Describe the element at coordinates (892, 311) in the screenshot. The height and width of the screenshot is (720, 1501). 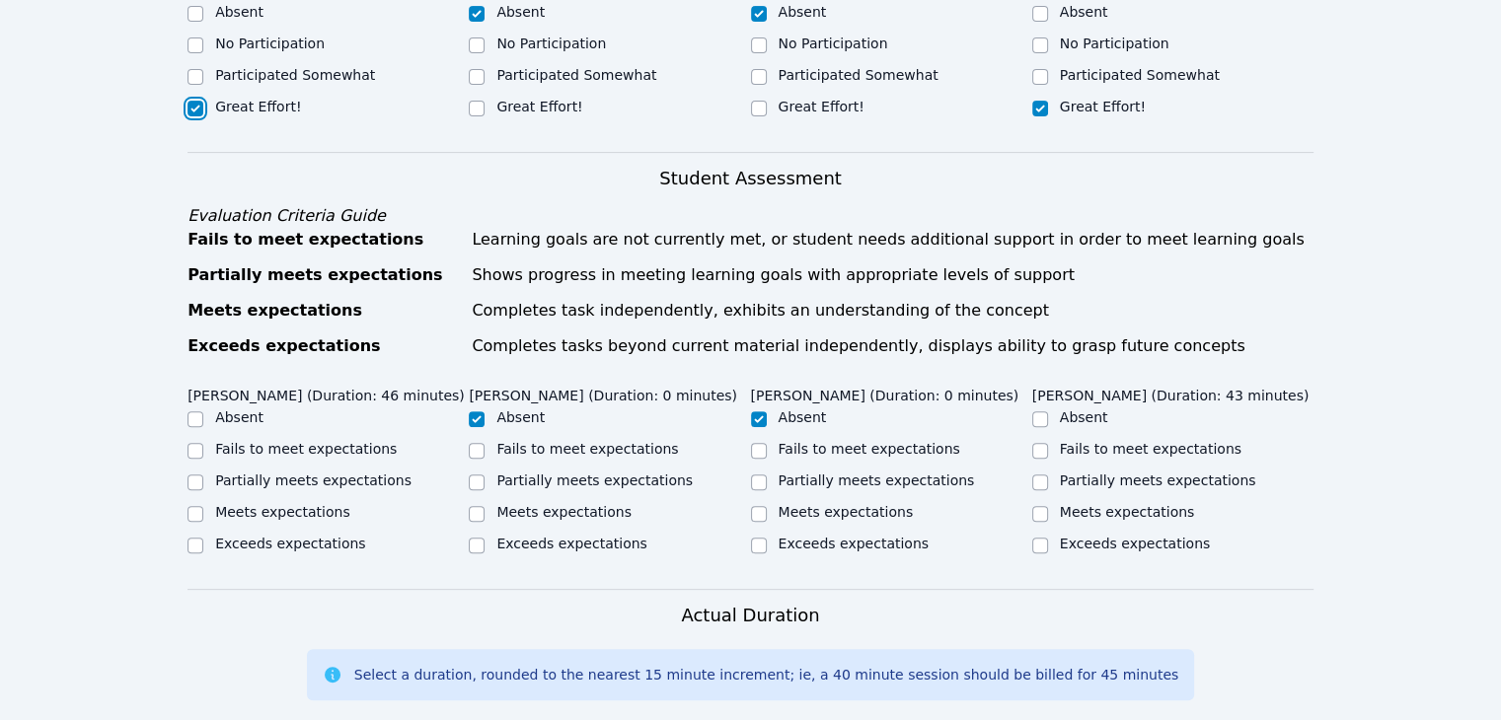
I see `div: Completes task independently, exhibits an understanding of the concept` at that location.